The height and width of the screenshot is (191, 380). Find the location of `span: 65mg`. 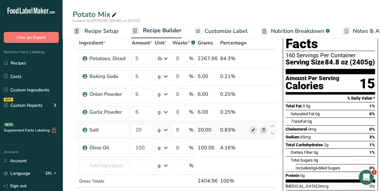

span: 65mg is located at coordinates (306, 137).